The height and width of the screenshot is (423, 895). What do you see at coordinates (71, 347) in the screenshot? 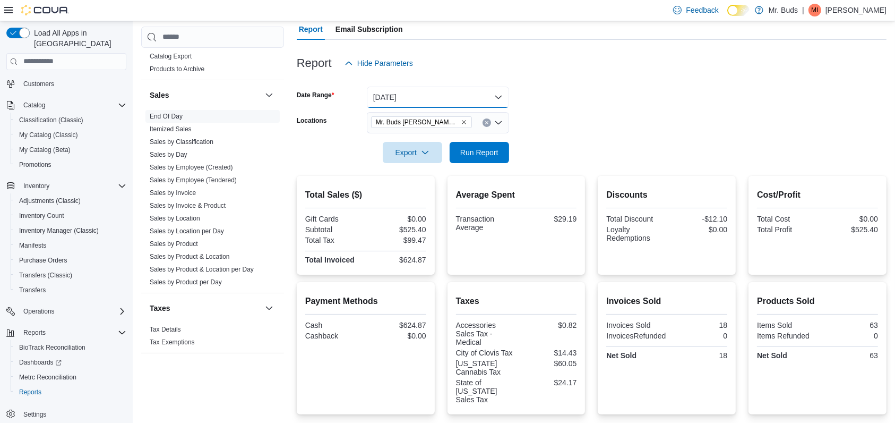
I see `button: BioTrack Reconciliation` at bounding box center [71, 347].